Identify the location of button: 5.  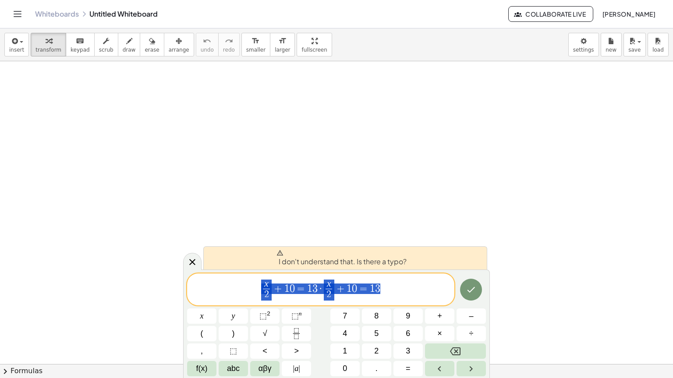
(376, 334).